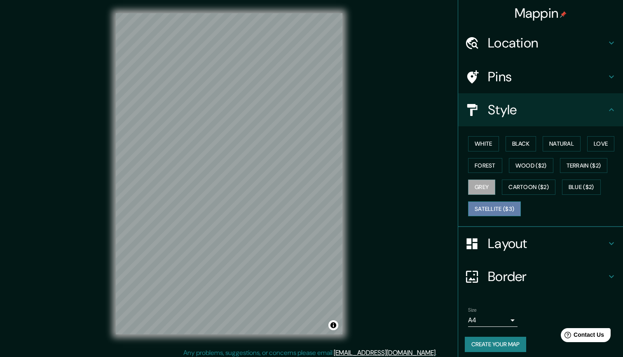  What do you see at coordinates (564, 14) in the screenshot?
I see `img: pin-icon.png` at bounding box center [564, 14].